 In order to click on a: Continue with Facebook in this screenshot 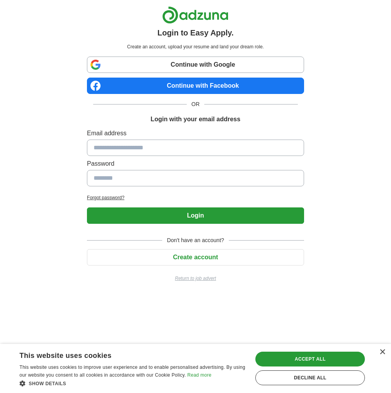, I will do `click(195, 86)`.